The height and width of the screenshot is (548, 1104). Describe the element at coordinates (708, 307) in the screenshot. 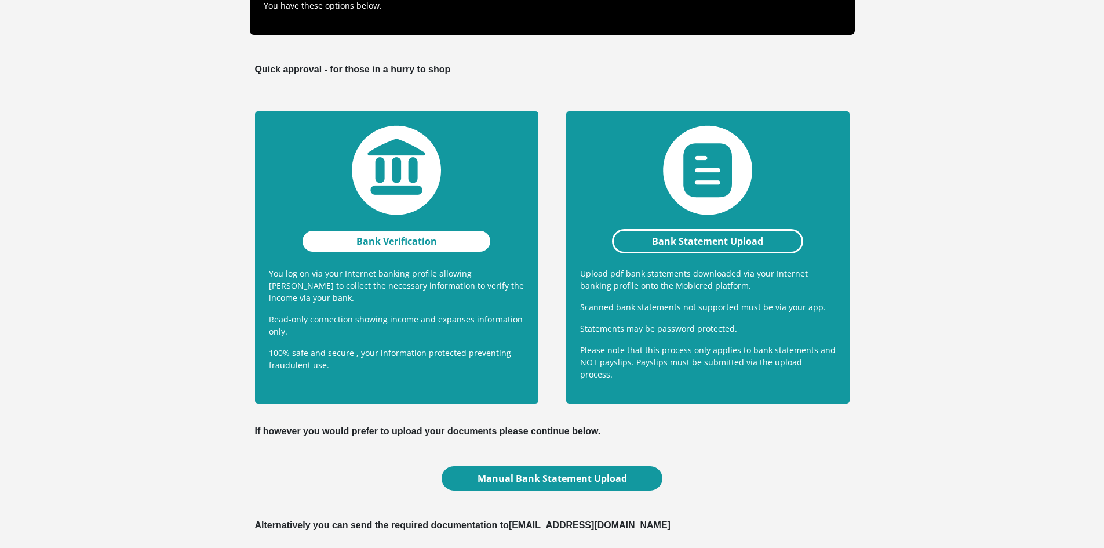

I see `p: Scanned bank statements not supported must be via your app.` at that location.